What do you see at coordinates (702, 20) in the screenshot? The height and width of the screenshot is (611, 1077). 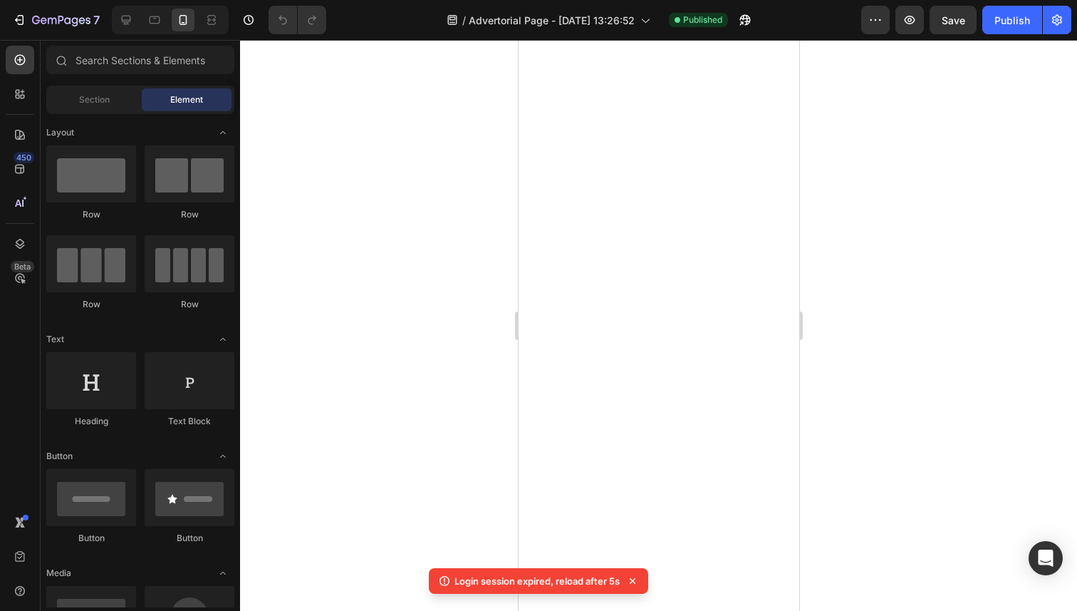 I see `span: Published` at bounding box center [702, 20].